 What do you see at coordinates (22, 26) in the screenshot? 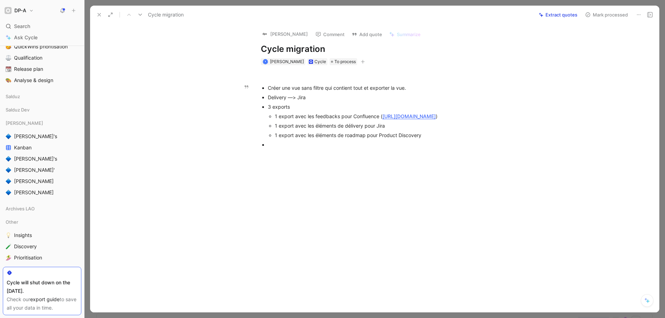
I see `span: Search` at bounding box center [22, 26].